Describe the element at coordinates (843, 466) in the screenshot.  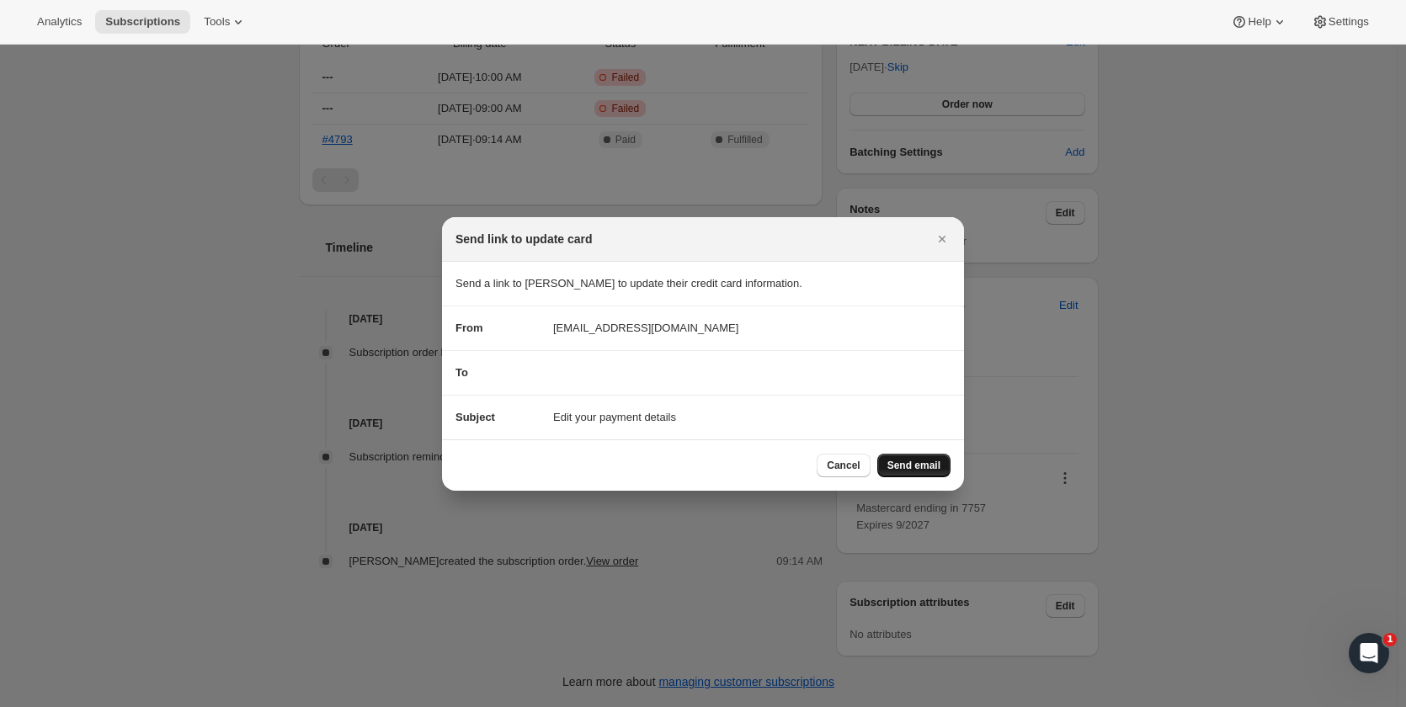
I see `button: Cancel` at that location.